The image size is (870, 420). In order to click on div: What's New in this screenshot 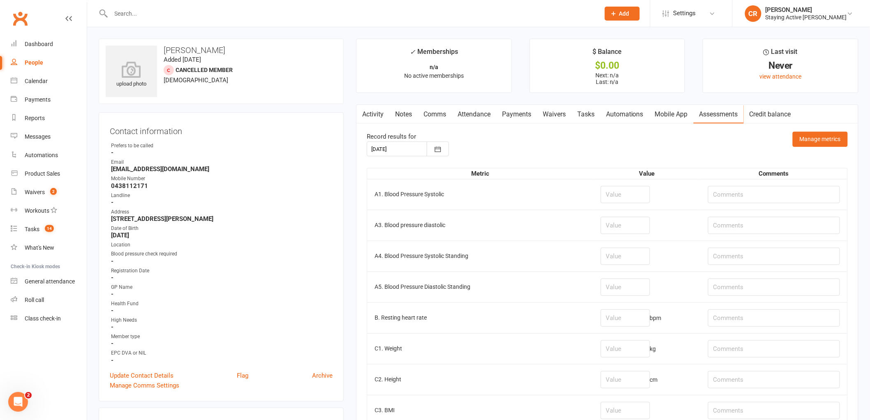, I will do `click(39, 248)`.